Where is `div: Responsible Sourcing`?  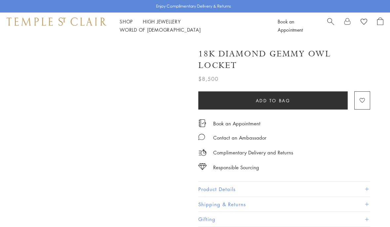
div: Responsible Sourcing is located at coordinates (236, 168).